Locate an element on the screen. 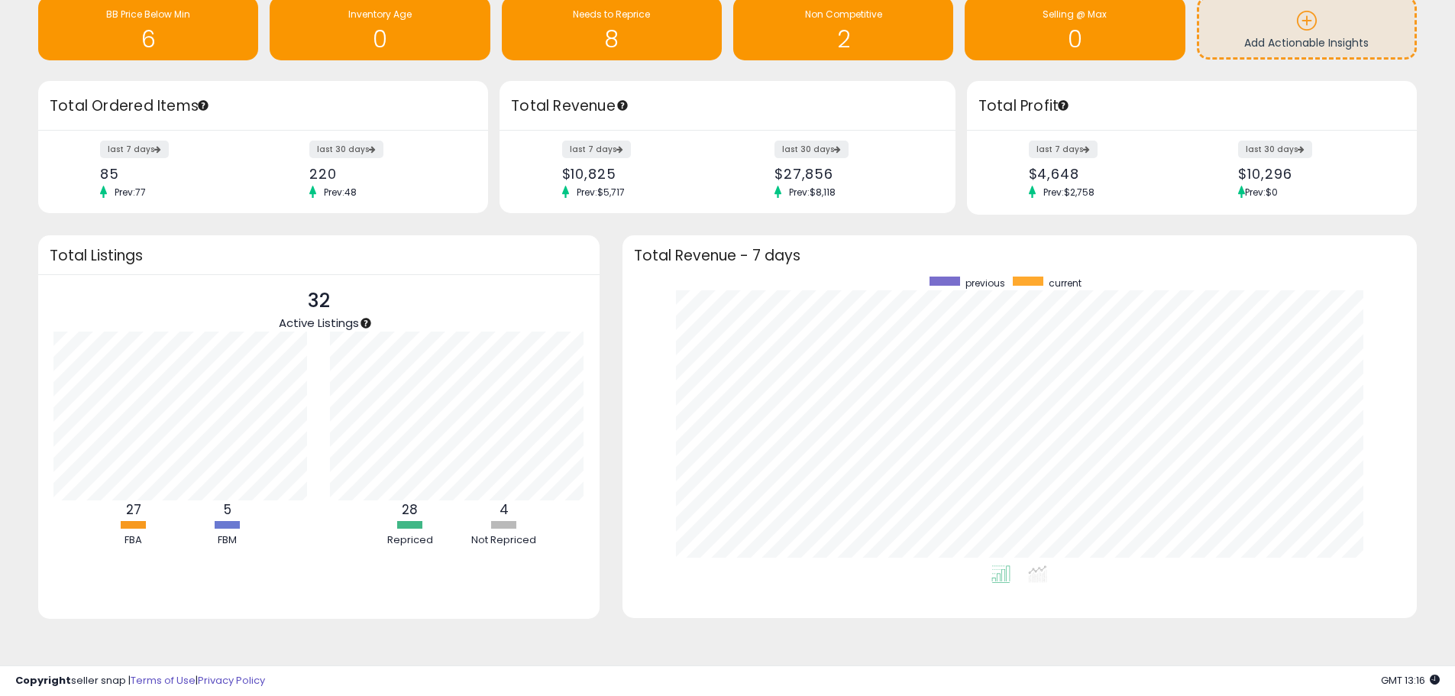  h3: Total Revenue is located at coordinates (727, 106).